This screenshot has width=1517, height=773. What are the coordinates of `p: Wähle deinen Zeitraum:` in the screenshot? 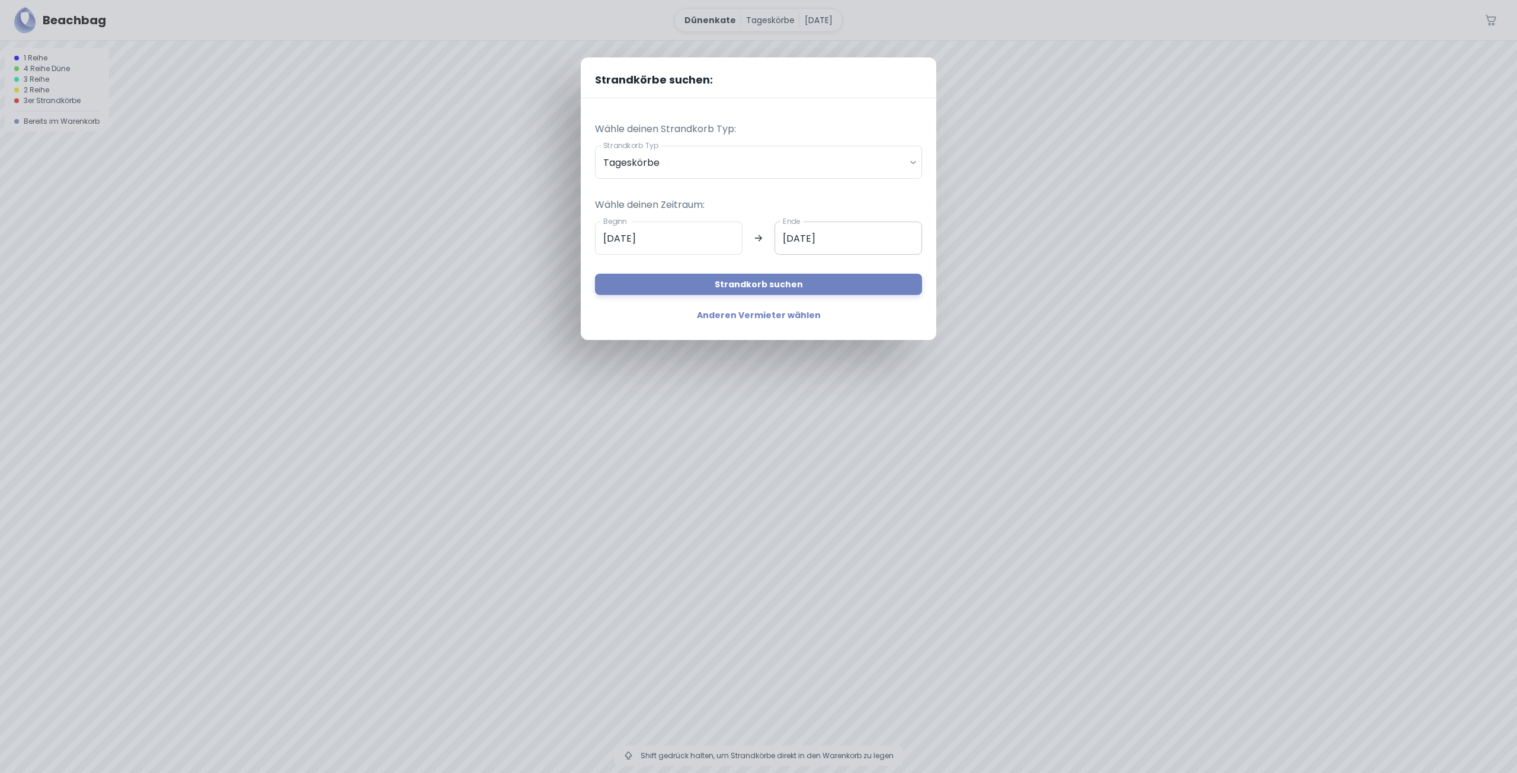 It's located at (758, 205).